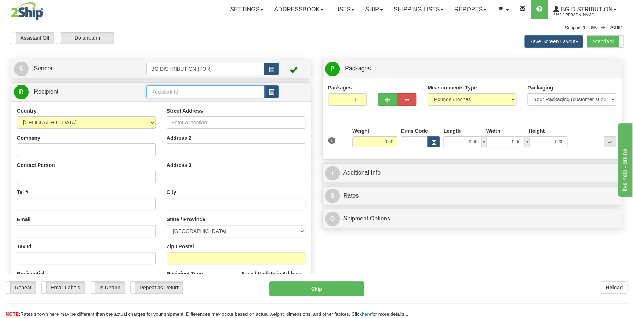  What do you see at coordinates (24, 246) in the screenshot?
I see `label: Tax Id` at bounding box center [24, 246].